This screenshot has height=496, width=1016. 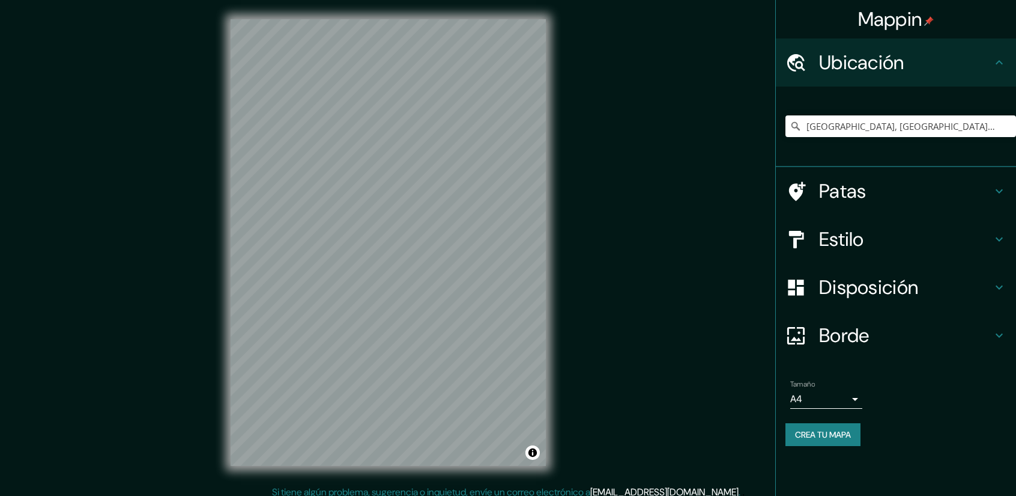 What do you see at coordinates (896, 335) in the screenshot?
I see `div: Borde` at bounding box center [896, 335].